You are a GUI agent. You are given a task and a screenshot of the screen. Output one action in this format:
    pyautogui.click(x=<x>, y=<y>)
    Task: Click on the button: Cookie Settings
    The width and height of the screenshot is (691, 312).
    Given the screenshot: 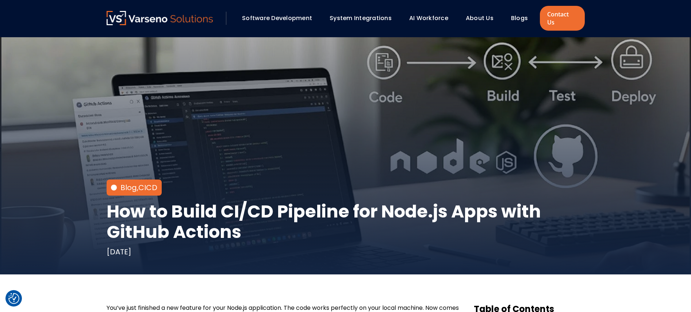 What is the action you would take?
    pyautogui.click(x=14, y=298)
    